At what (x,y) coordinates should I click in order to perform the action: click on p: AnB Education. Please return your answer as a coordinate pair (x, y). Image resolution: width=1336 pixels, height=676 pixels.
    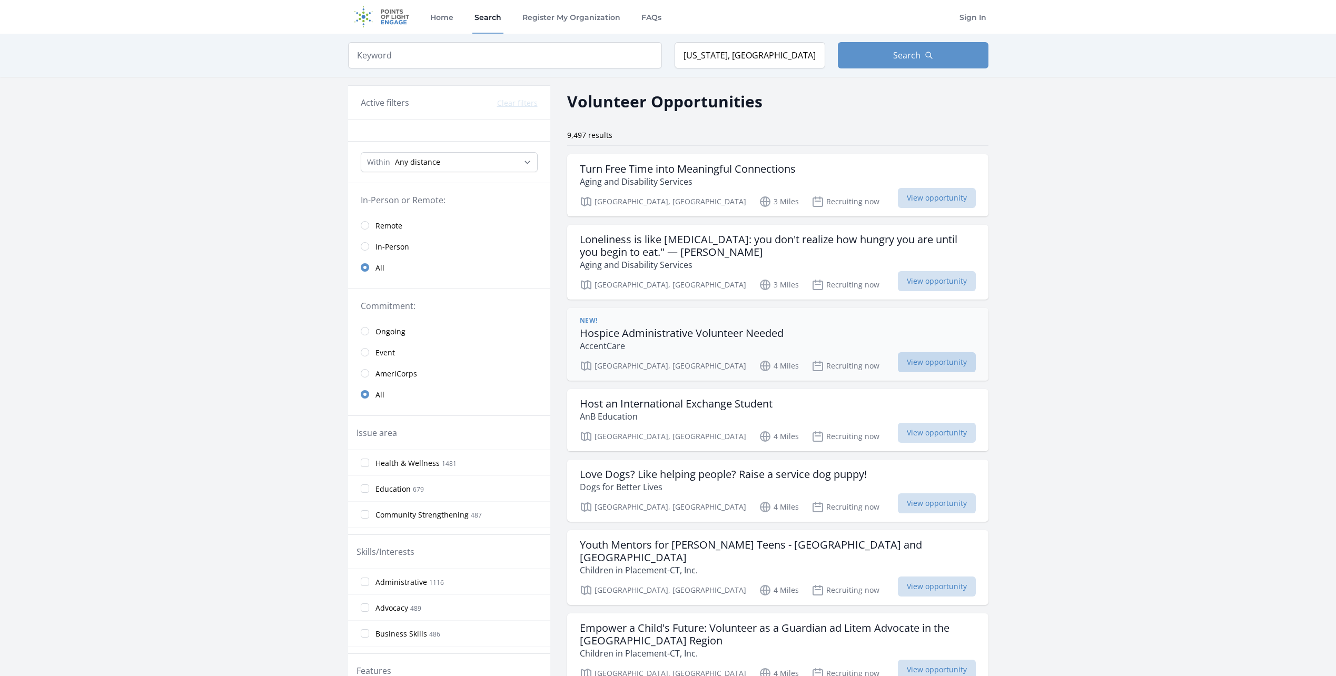
    Looking at the image, I should click on (676, 417).